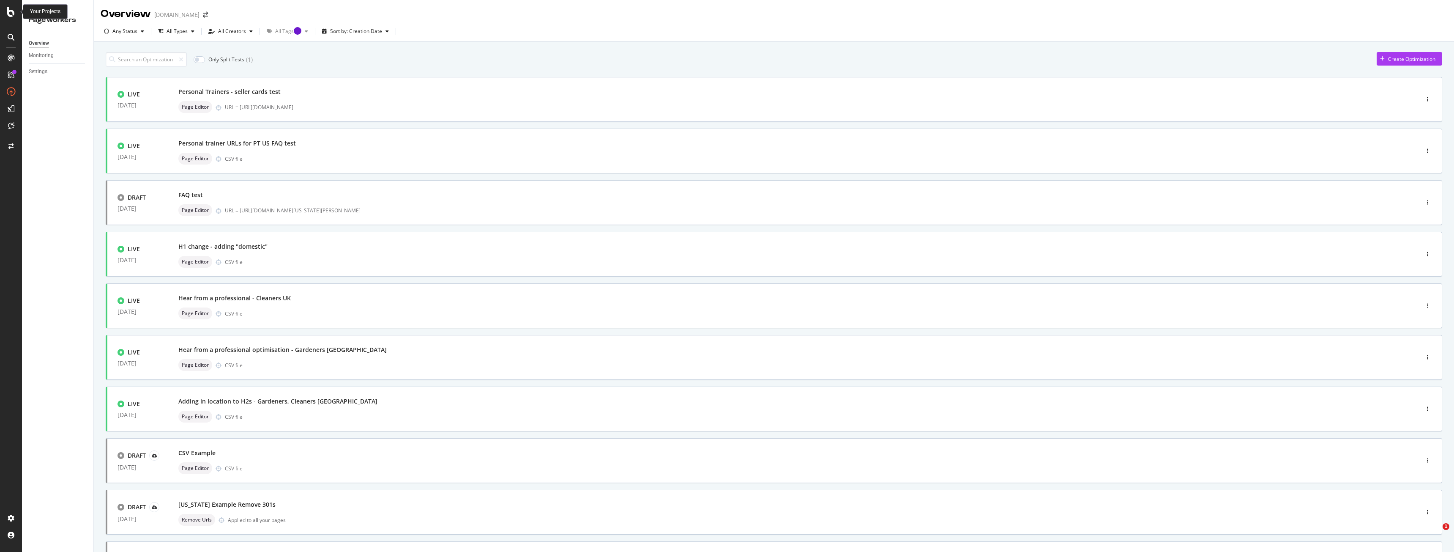 The width and height of the screenshot is (1454, 552). I want to click on div: FAQ test, so click(191, 195).